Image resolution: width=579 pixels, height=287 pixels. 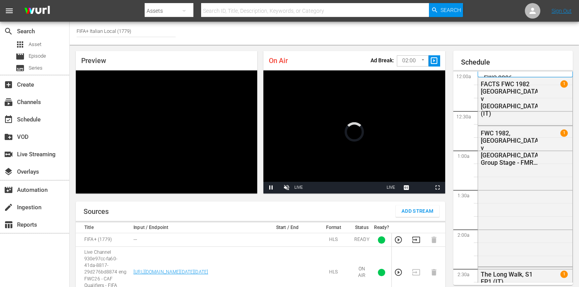 I want to click on span: slideshow_sharp, so click(x=434, y=61).